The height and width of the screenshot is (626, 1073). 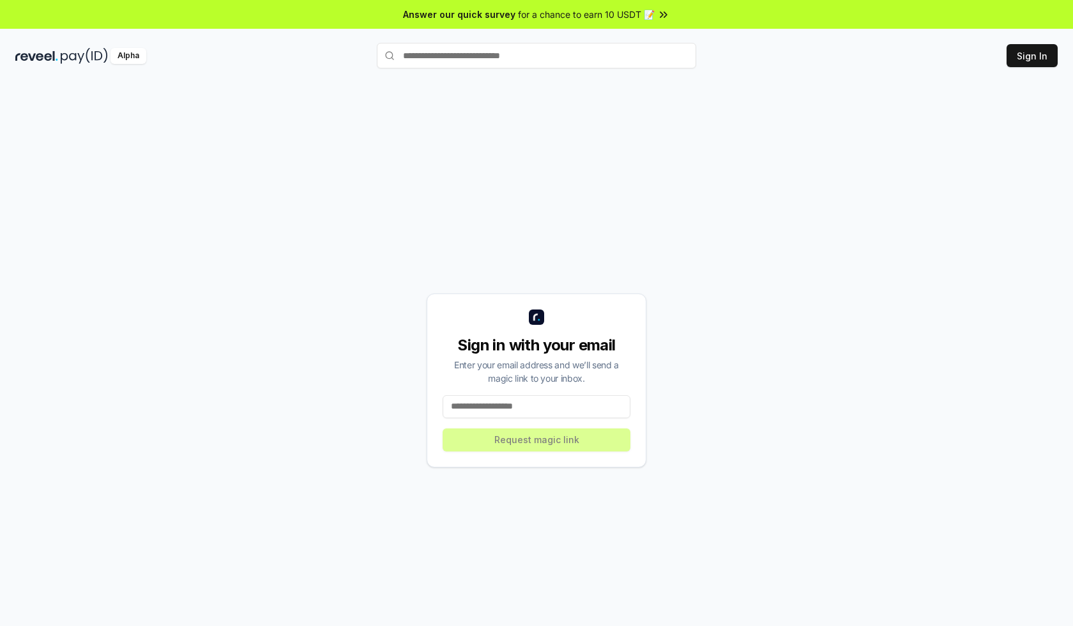 I want to click on div: Sign in with your email, so click(x=537, y=345).